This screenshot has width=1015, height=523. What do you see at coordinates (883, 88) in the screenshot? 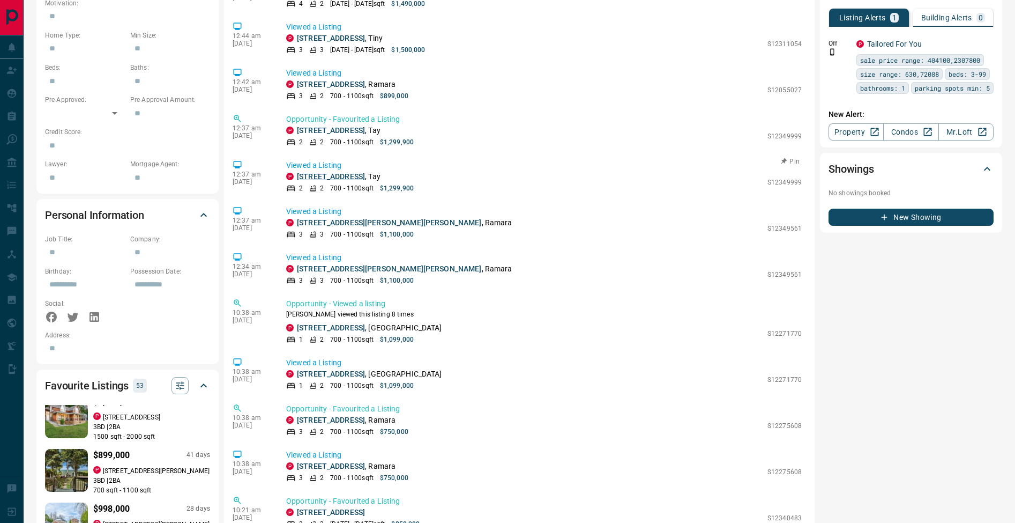
I see `span: bathrooms: 1` at bounding box center [883, 88].